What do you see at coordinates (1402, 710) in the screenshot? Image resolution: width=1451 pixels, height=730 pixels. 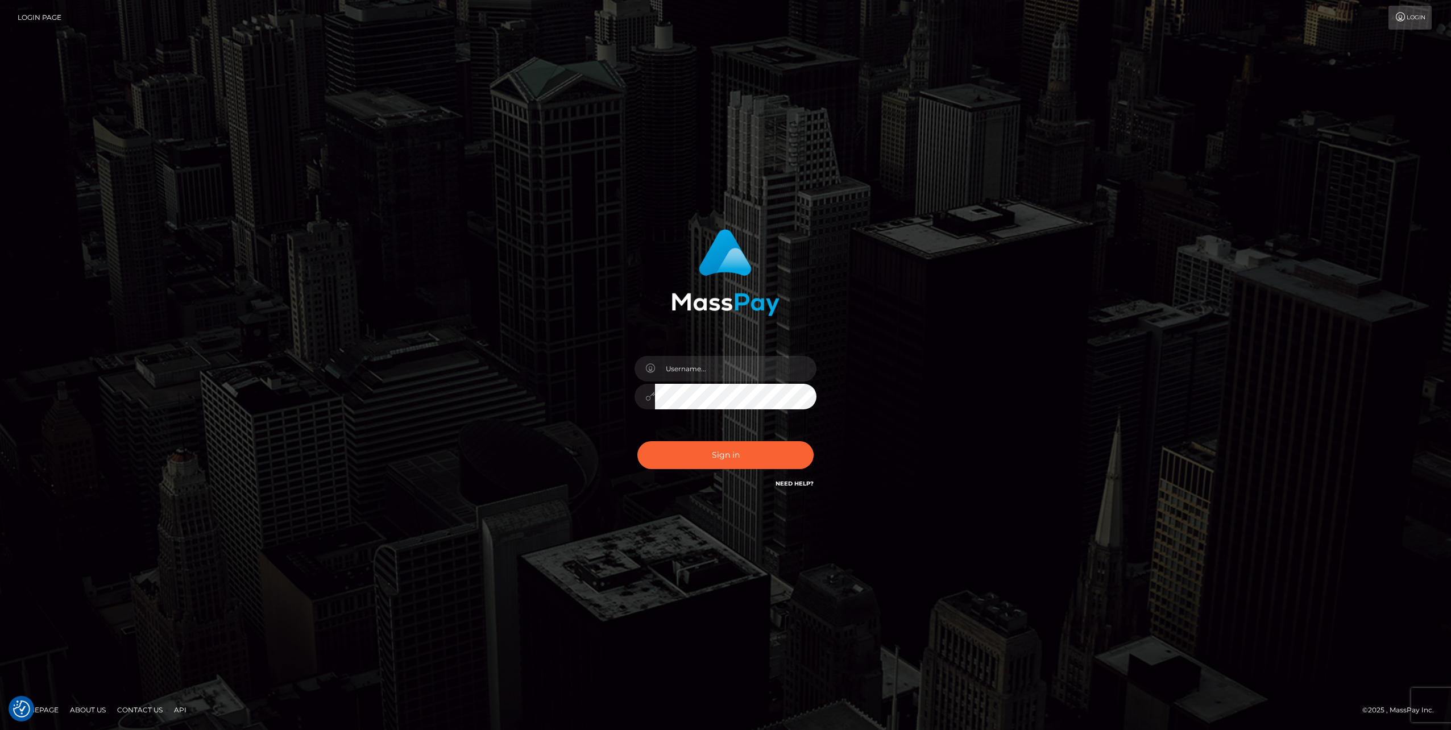 I see `div: © 2025 , MassPay Inc.` at bounding box center [1402, 710].